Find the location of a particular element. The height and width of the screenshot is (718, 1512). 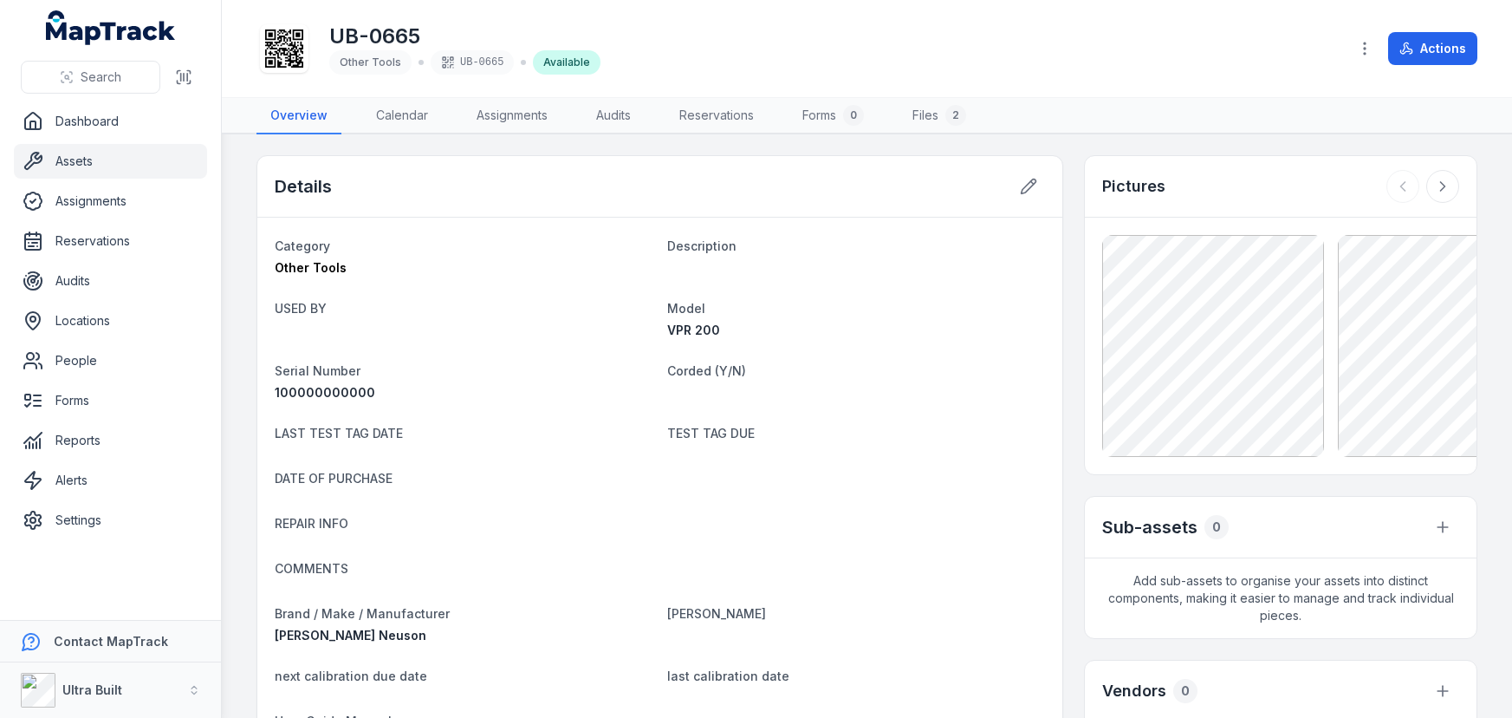

a: MapTrack is located at coordinates (111, 28).